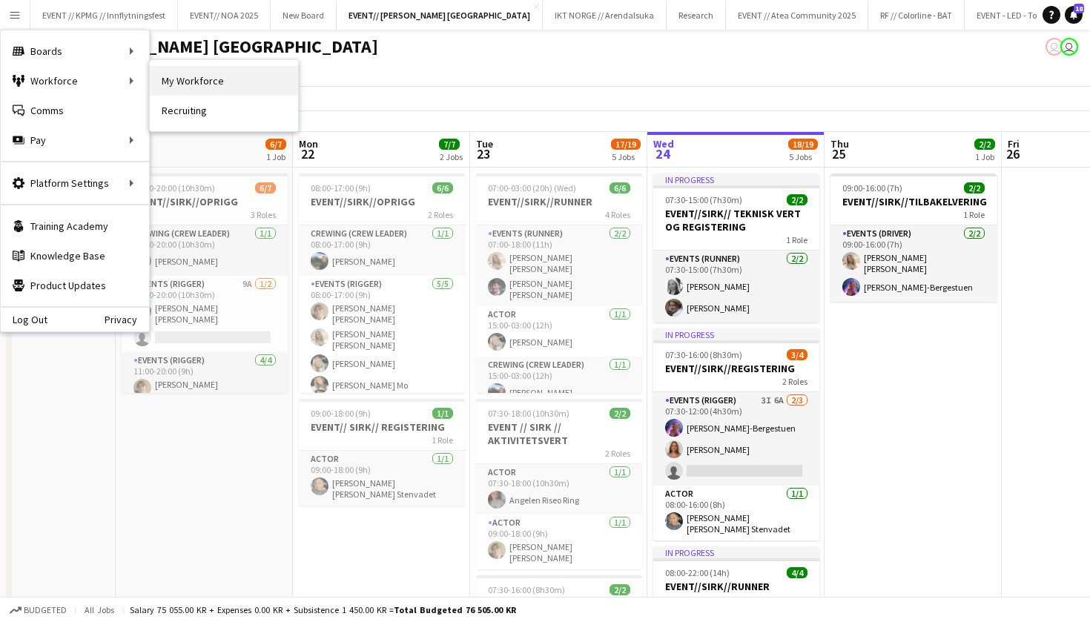 The height and width of the screenshot is (622, 1090). What do you see at coordinates (75, 111) in the screenshot?
I see `a: Comms` at bounding box center [75, 111].